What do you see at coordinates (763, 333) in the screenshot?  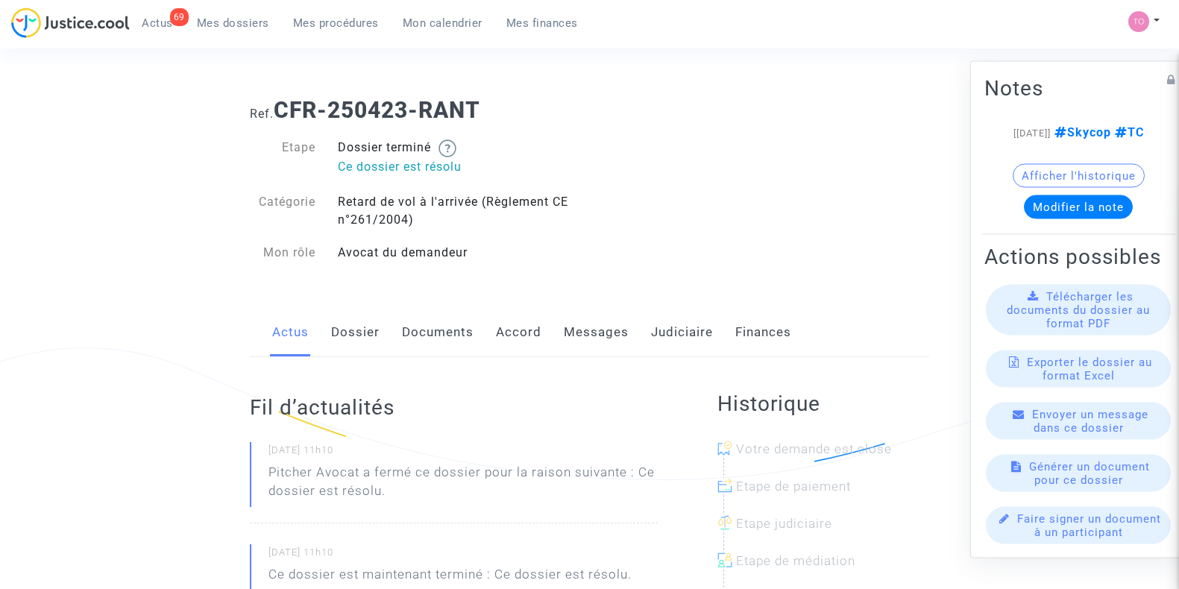 I see `a: Finances` at bounding box center [763, 333].